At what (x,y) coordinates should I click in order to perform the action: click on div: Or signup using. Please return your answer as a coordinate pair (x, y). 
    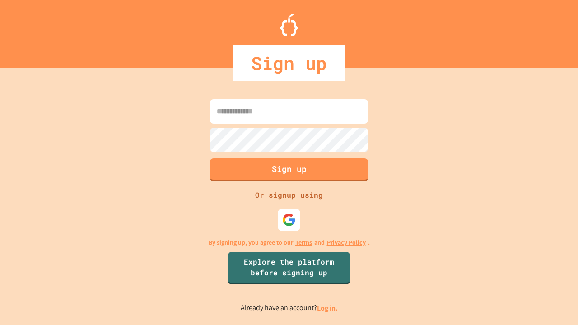
    Looking at the image, I should click on (289, 195).